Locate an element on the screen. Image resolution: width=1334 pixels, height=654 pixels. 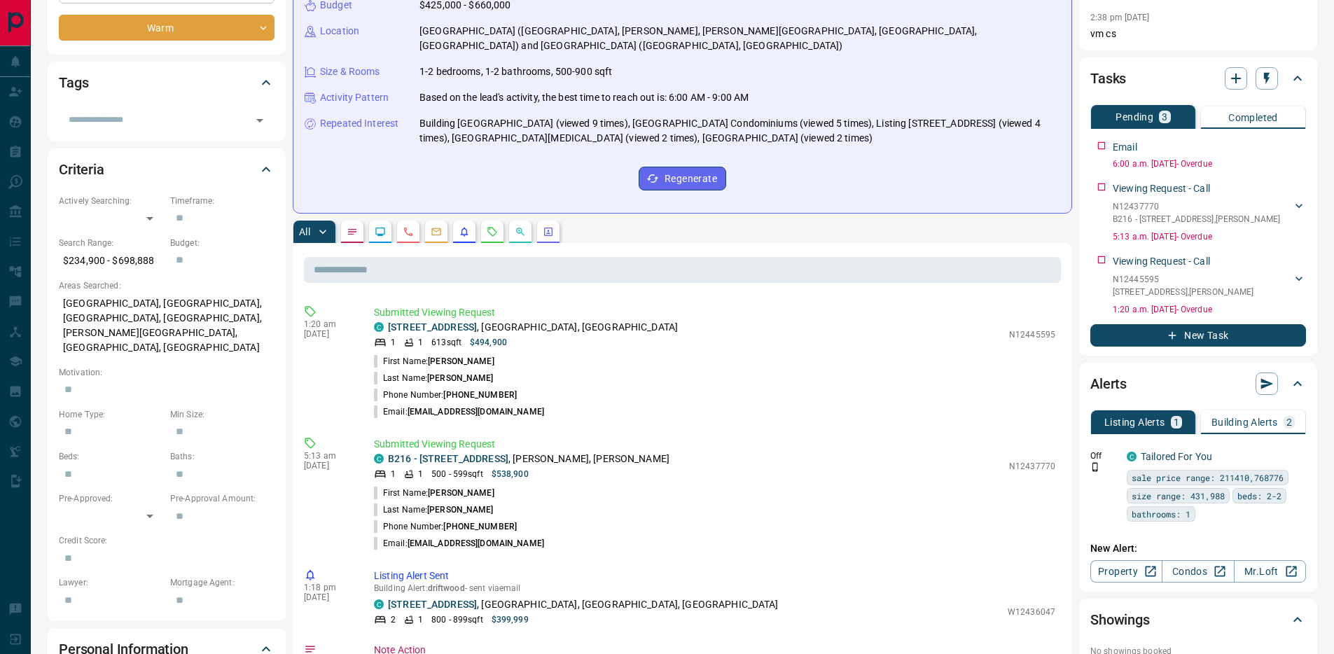
p: $399,999 is located at coordinates (510, 620).